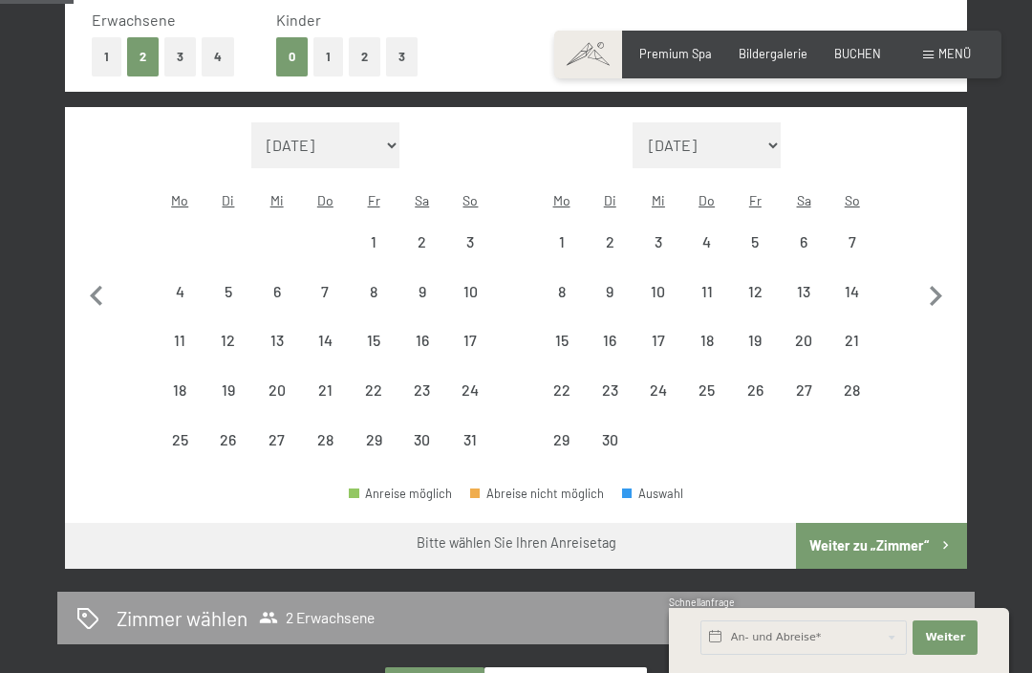 This screenshot has width=1032, height=673. Describe the element at coordinates (610, 390) in the screenshot. I see `div: Tue Jun 23 2026` at that location.